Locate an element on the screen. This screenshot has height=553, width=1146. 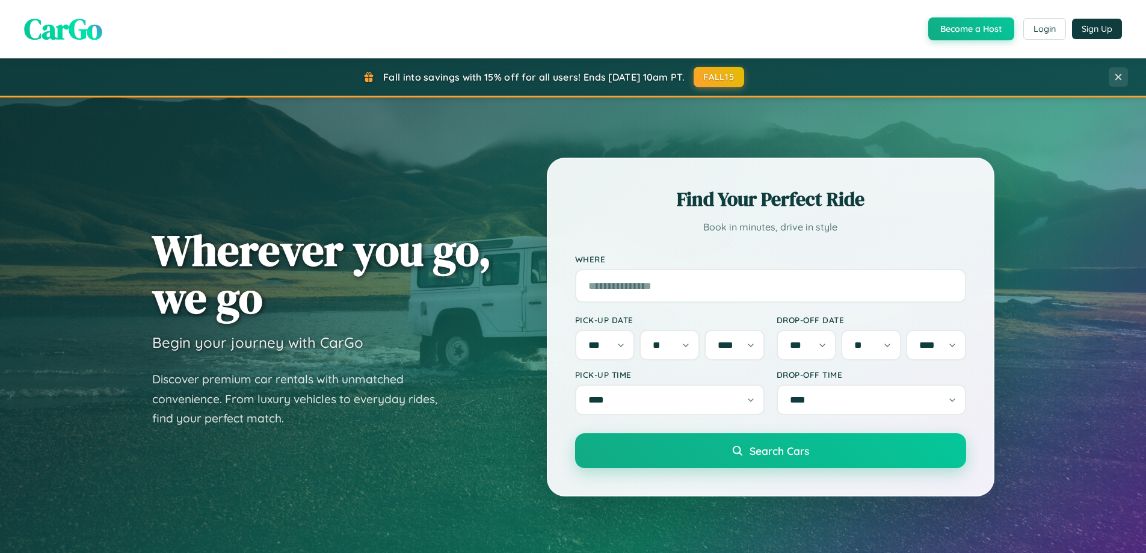
p: Book in minutes, drive in style is located at coordinates (770, 227).